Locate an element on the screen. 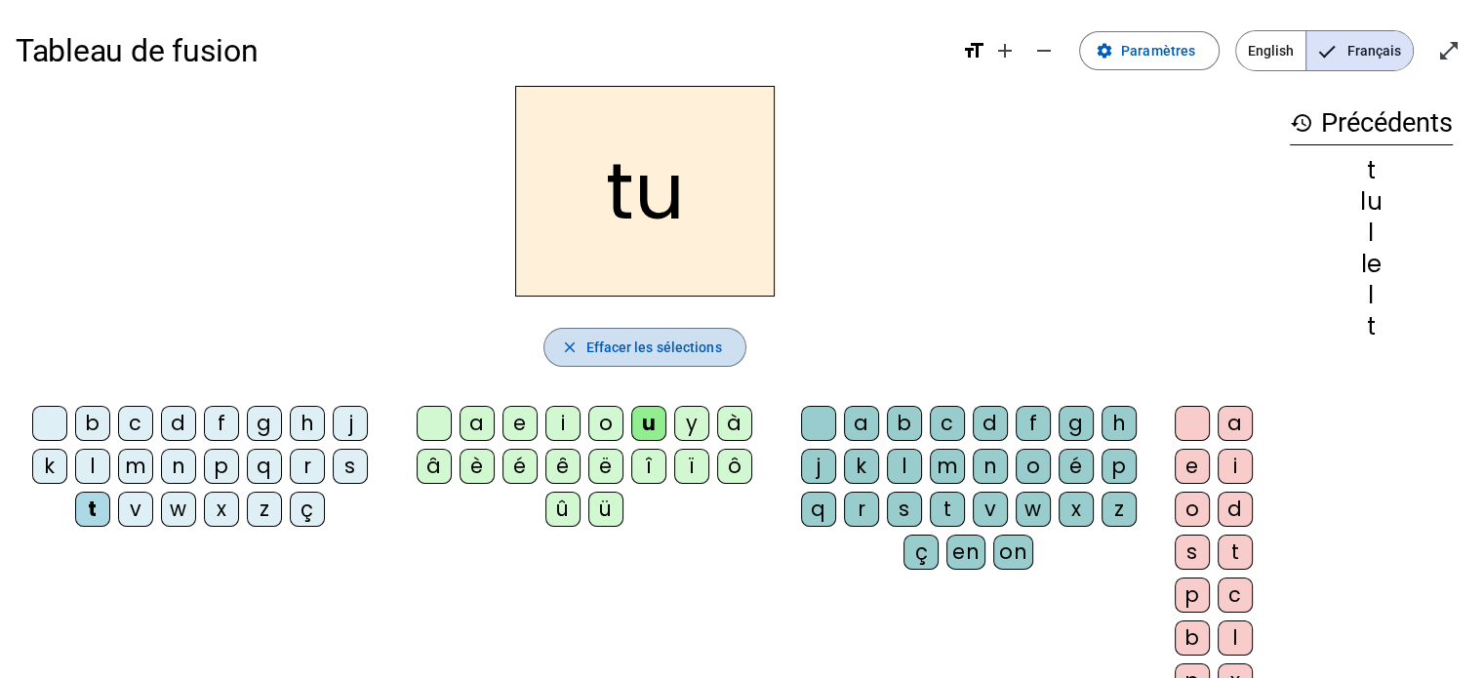 Image resolution: width=1484 pixels, height=678 pixels. button: Entrer en plein écran is located at coordinates (1449, 51).